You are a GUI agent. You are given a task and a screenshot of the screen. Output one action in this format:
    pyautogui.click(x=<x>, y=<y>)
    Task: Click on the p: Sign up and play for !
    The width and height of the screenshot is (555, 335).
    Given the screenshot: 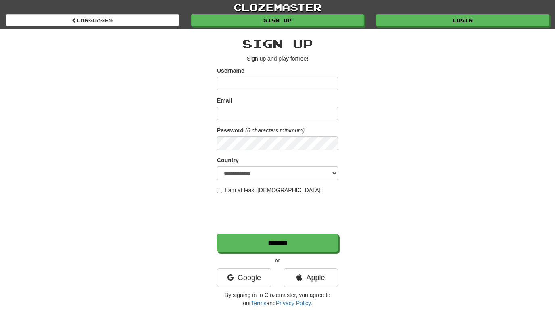 What is the action you would take?
    pyautogui.click(x=278, y=59)
    